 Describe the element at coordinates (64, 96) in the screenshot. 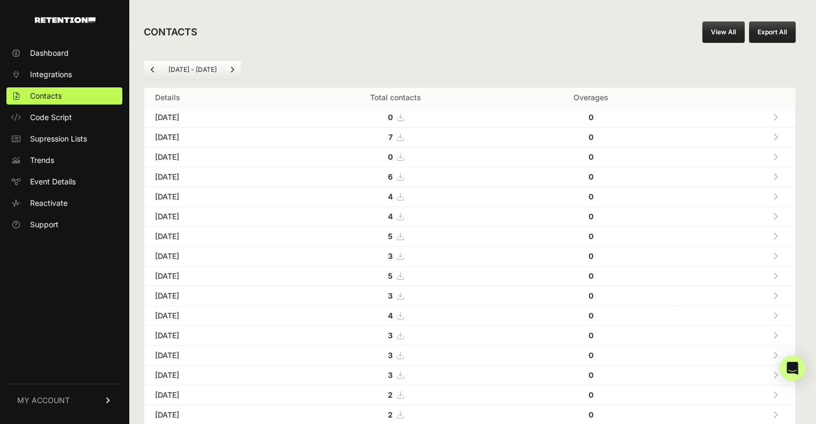

I see `a: Contacts` at that location.